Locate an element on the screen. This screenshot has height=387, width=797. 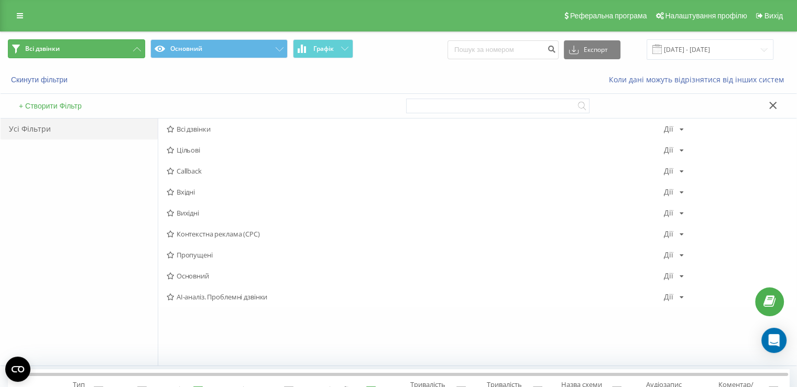
span: Вхідні is located at coordinates (415, 192).